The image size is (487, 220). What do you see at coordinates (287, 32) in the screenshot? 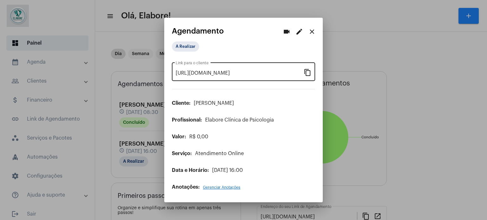
I see `mat-icon: videocam` at bounding box center [287, 32].